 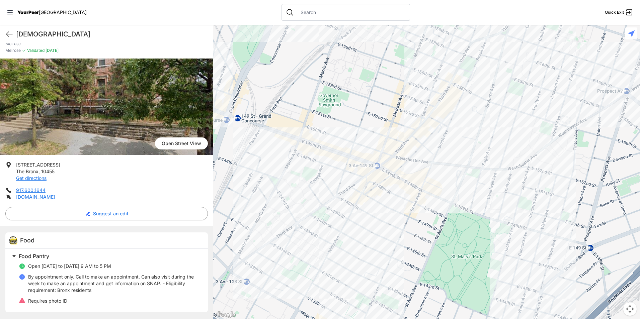 I want to click on p: Melrose, so click(x=106, y=44).